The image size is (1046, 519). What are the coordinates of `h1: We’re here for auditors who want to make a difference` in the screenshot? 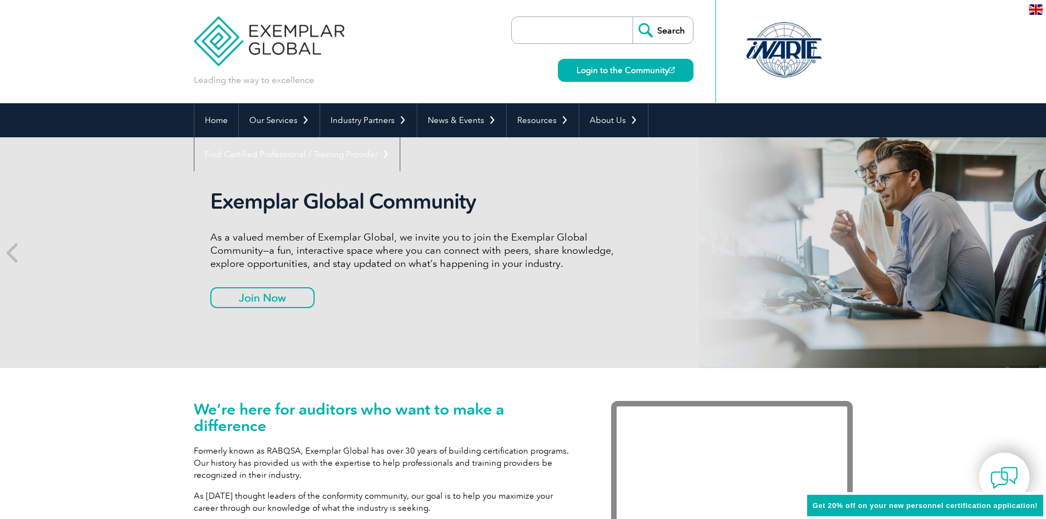 It's located at (386, 417).